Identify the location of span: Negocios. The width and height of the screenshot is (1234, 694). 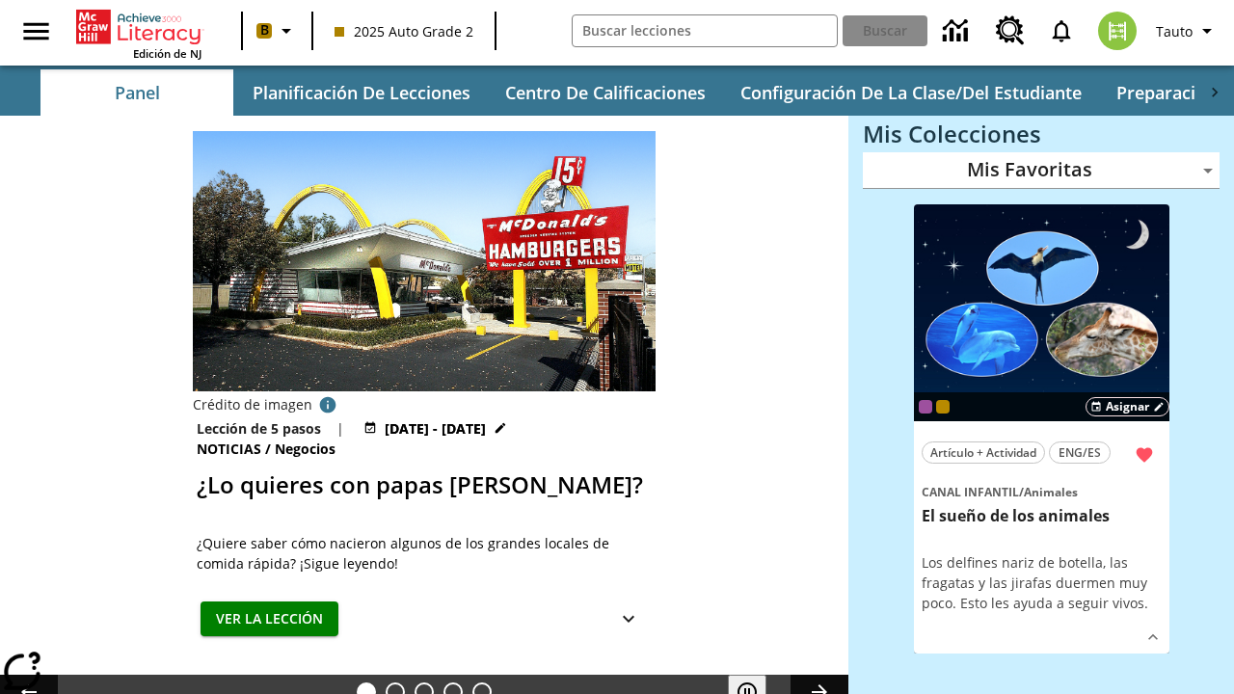
(307, 449).